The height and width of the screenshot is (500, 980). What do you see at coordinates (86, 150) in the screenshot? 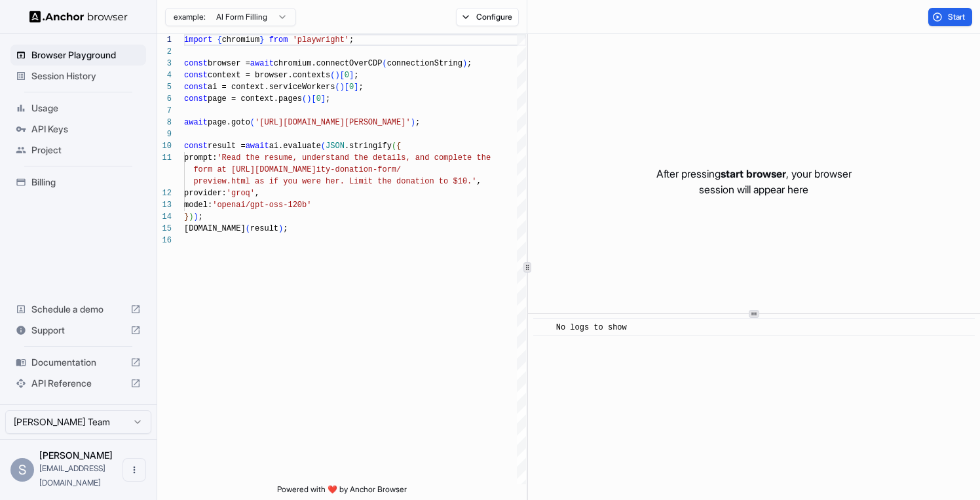
I see `span: Project` at bounding box center [86, 150].